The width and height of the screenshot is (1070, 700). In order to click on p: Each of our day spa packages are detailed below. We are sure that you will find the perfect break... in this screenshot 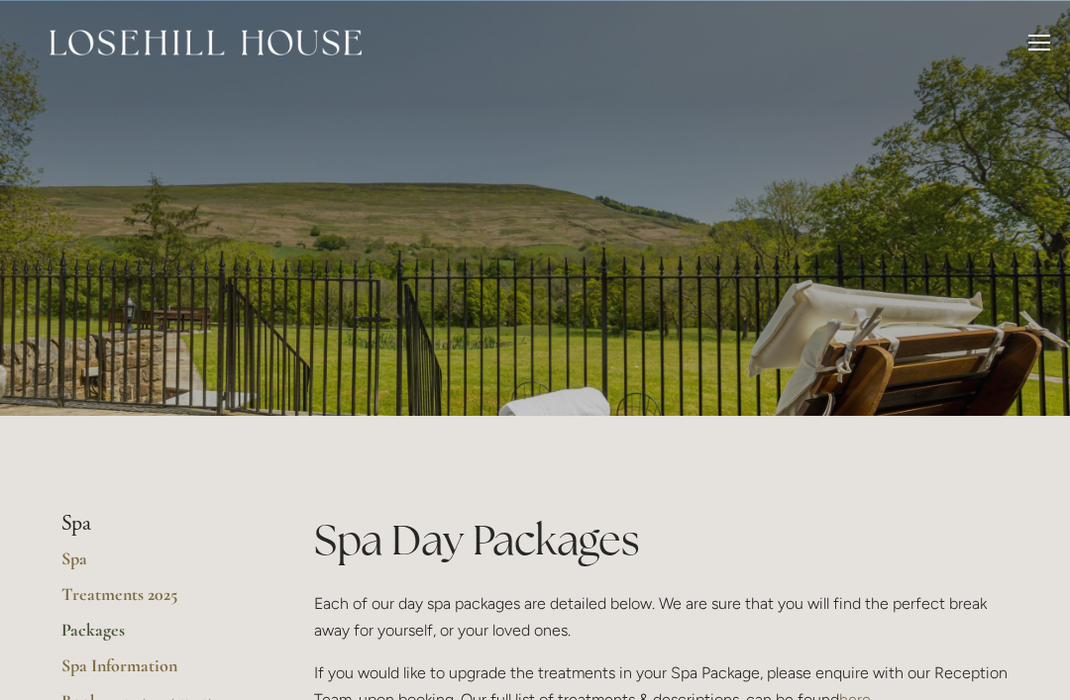, I will do `click(661, 617)`.